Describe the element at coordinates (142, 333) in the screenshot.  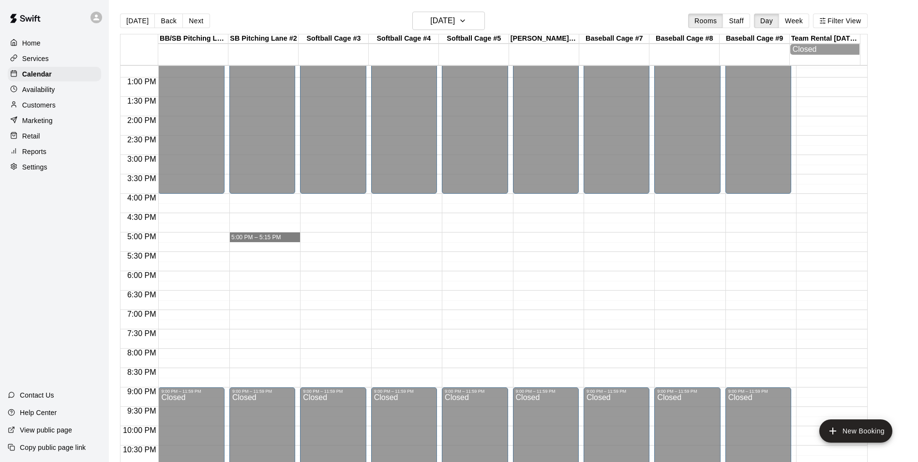
I see `span: 7:30 PM` at that location.